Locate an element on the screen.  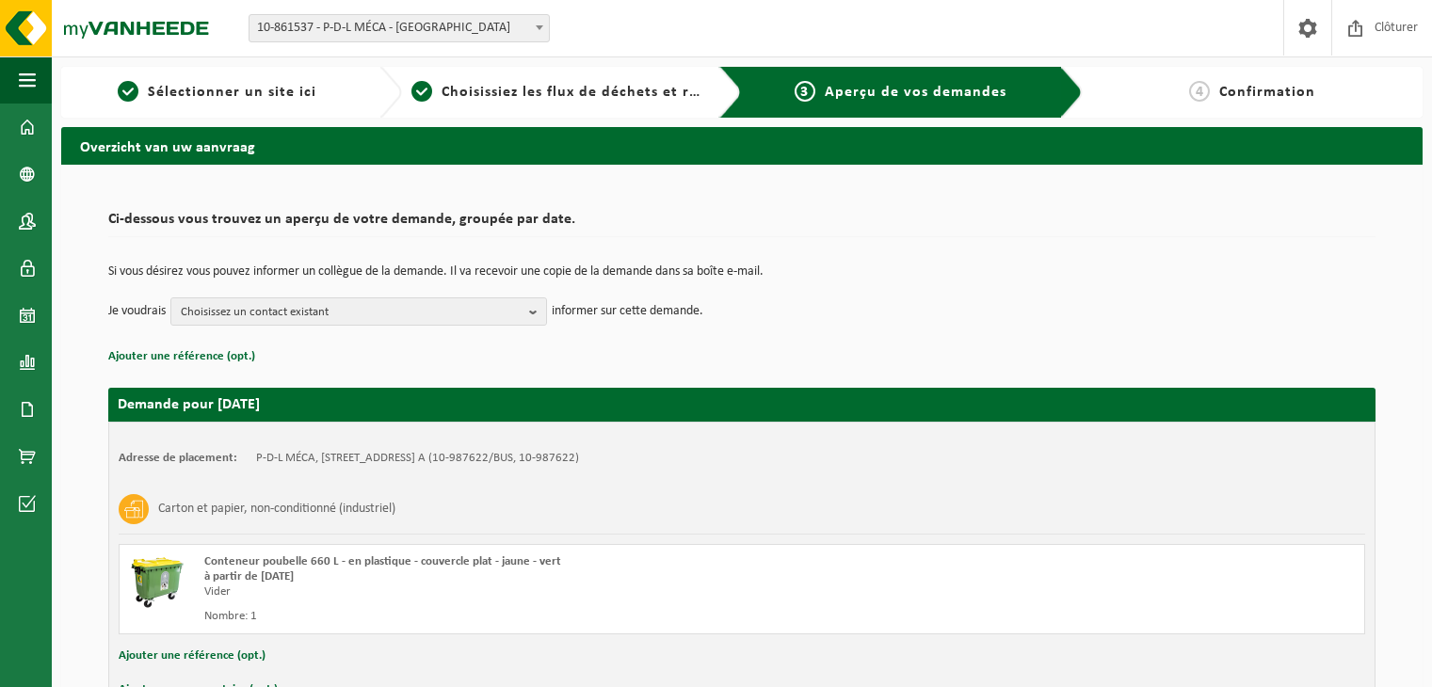
h2: Ci-dessous vous trouvez un aperçu de votre demande, groupée par date. is located at coordinates (742, 224).